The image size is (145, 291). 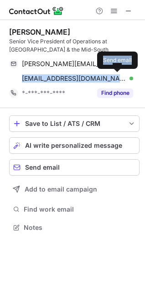 What do you see at coordinates (74, 146) in the screenshot?
I see `button: AI write personalized message` at bounding box center [74, 146].